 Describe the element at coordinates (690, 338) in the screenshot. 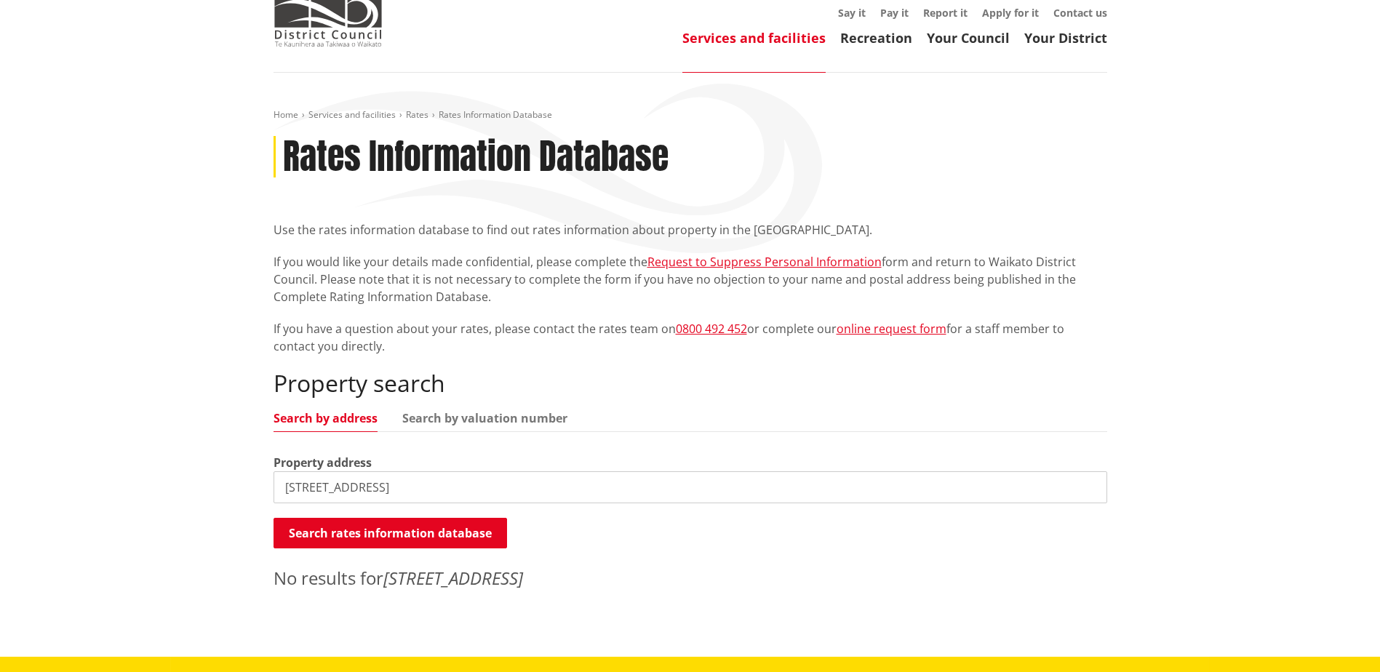

I see `p: If you have a question about your rates, please contact the rates team on or complete our for a s...` at that location.